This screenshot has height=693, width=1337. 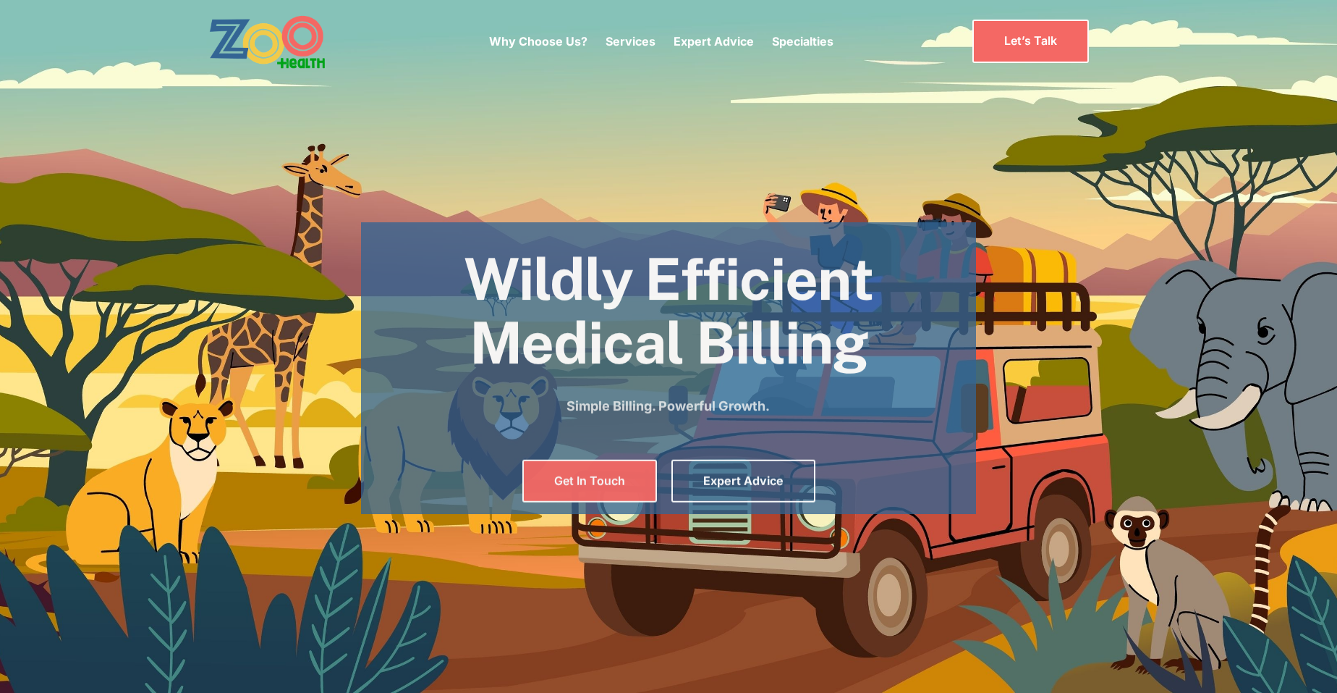 What do you see at coordinates (803, 41) in the screenshot?
I see `a: Specialties` at bounding box center [803, 41].